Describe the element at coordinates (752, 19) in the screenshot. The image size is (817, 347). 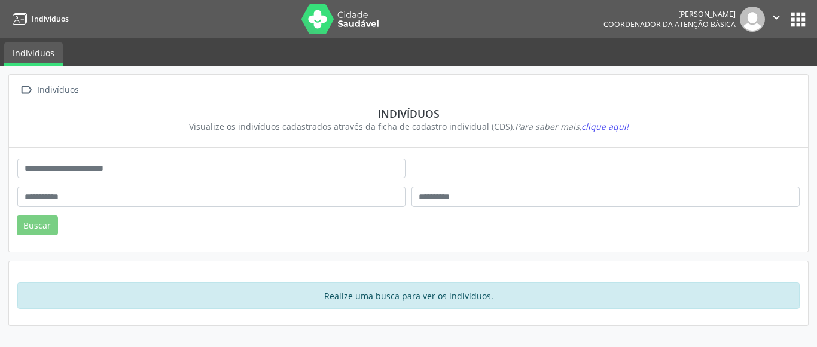
I see `img: img` at that location.